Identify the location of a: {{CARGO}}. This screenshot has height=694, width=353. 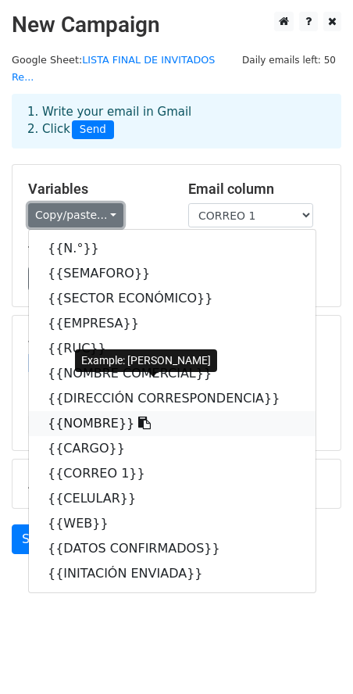
(172, 449).